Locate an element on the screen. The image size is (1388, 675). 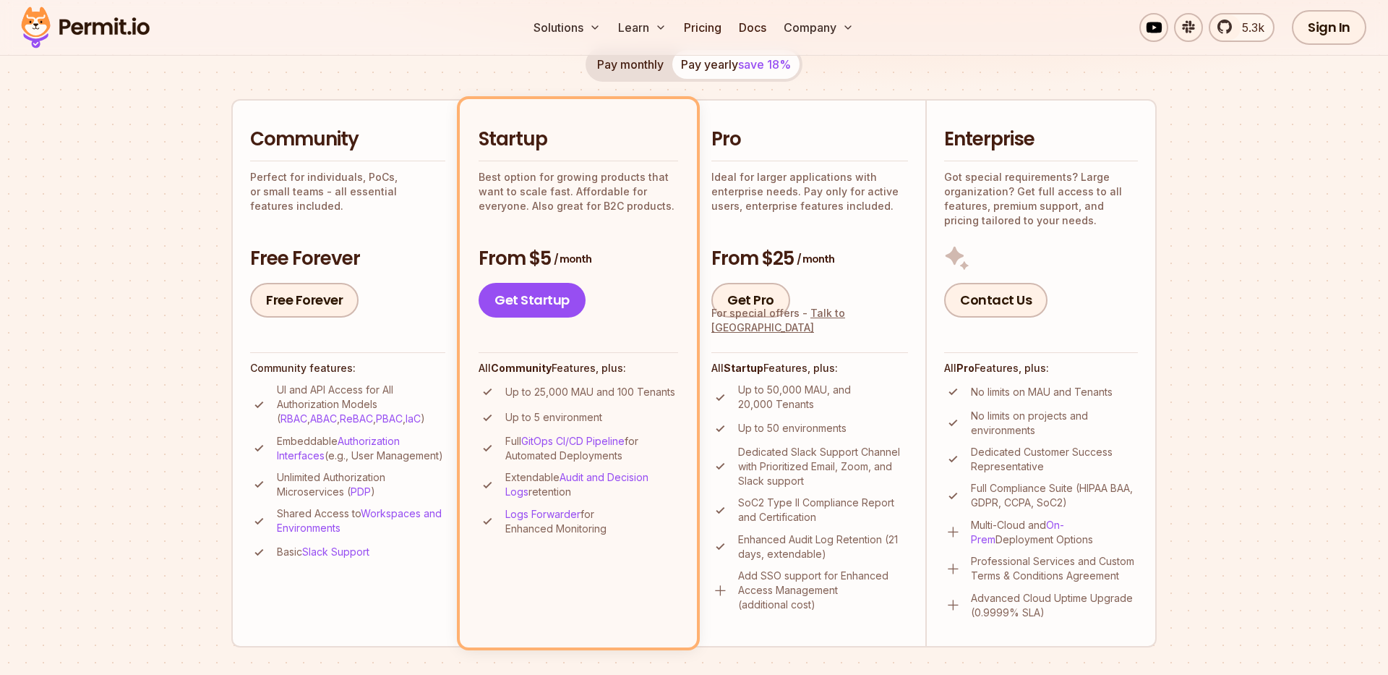
span: 5.3k is located at coordinates (1249, 27).